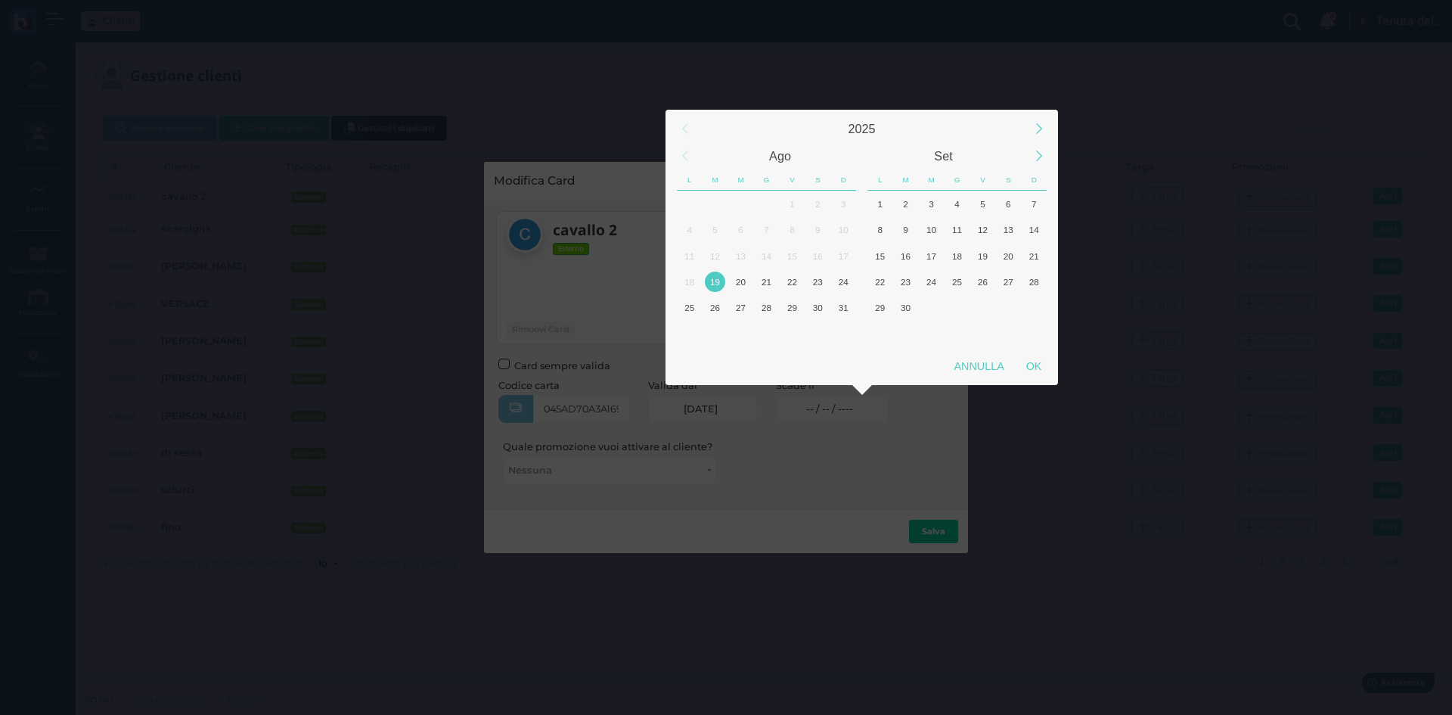  What do you see at coordinates (716, 203) in the screenshot?
I see `div: Martedì, Luglio 29` at bounding box center [716, 203].